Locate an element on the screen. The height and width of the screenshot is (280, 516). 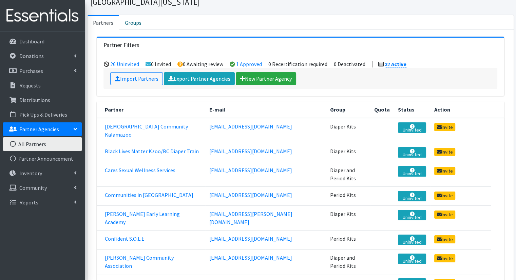
a: Reports is located at coordinates (42, 203).